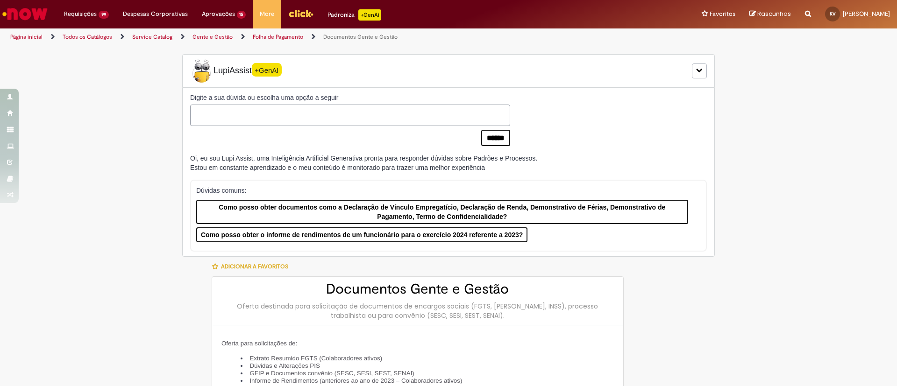  Describe the element at coordinates (242, 14) in the screenshot. I see `span: 15` at that location.